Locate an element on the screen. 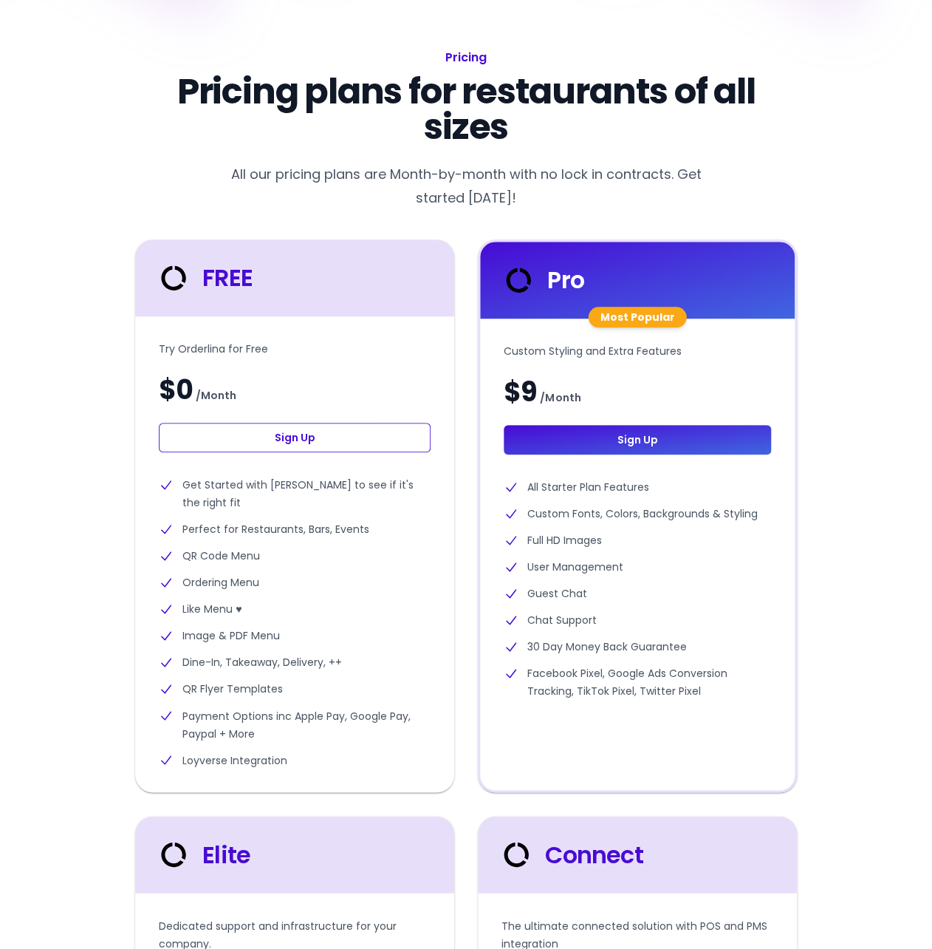 The height and width of the screenshot is (949, 932). li: Custom Fonts, Colors, Backgrounds & Styling is located at coordinates (638, 514).